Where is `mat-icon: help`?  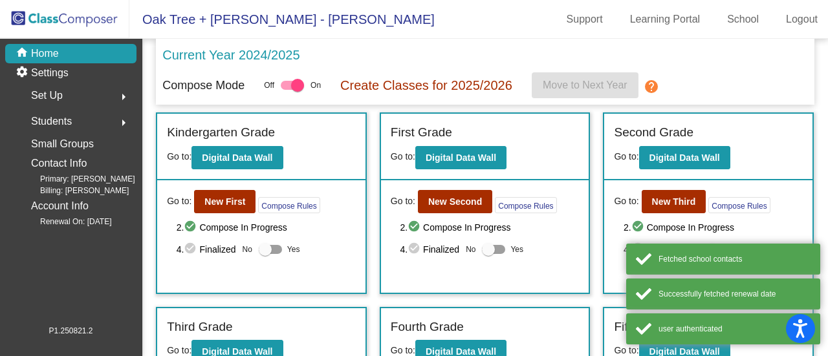
mat-icon: help is located at coordinates (651, 87).